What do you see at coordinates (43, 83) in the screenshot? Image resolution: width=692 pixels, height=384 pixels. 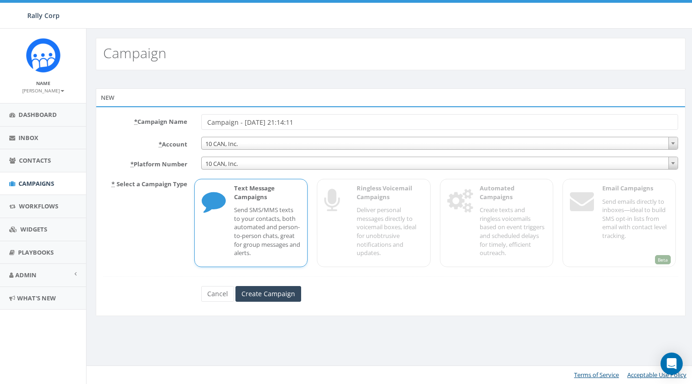 I see `small: Name` at bounding box center [43, 83].